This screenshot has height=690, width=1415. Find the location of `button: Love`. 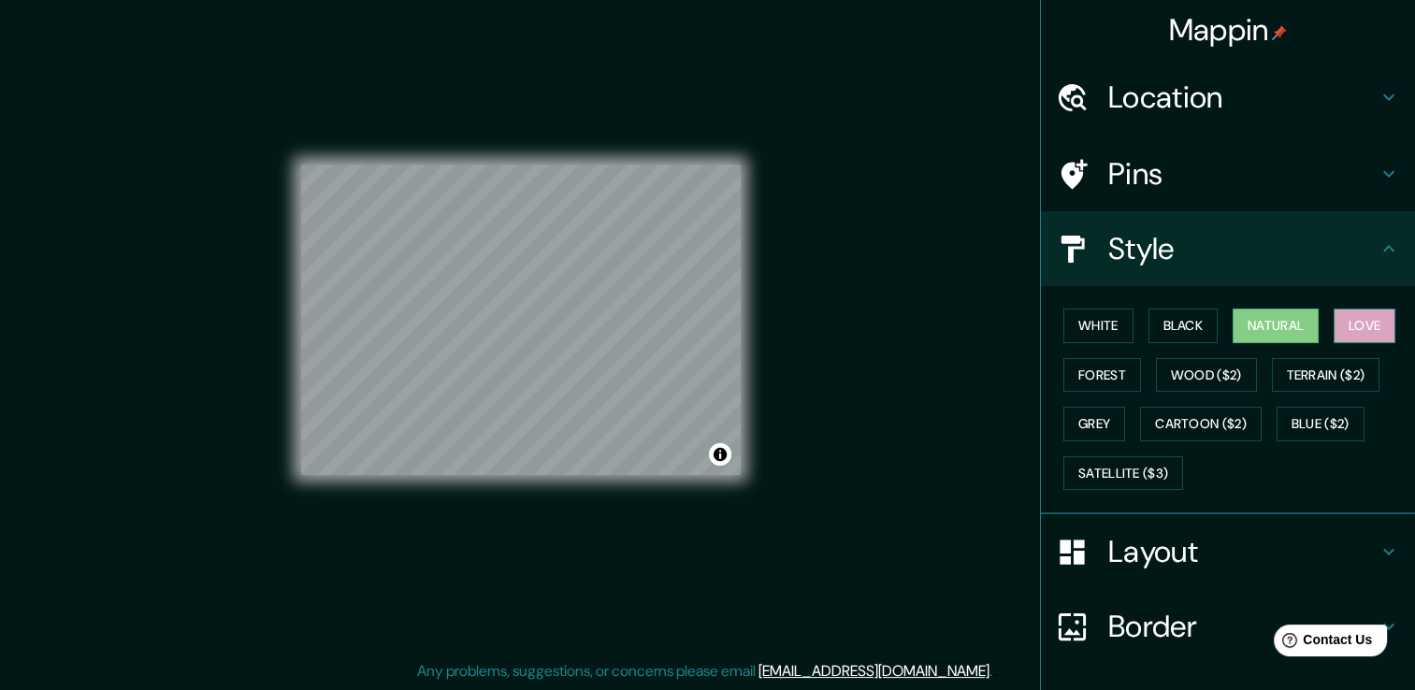

button: Love is located at coordinates (1365, 326).